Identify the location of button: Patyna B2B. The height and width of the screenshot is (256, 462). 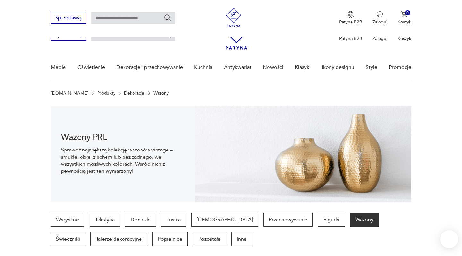
(351, 18).